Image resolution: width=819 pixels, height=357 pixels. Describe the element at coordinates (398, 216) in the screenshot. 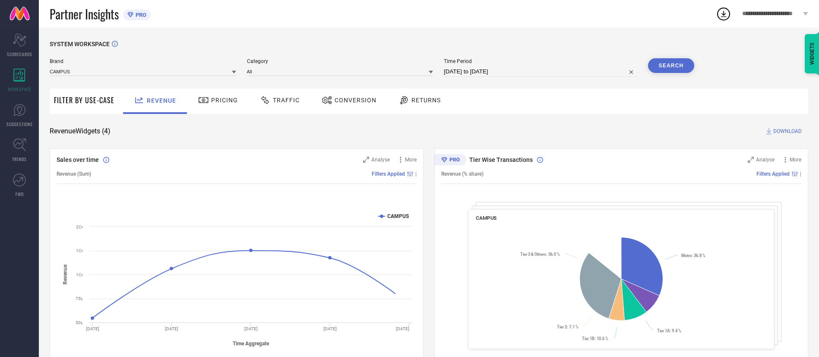

I see `text: CAMPUS` at that location.